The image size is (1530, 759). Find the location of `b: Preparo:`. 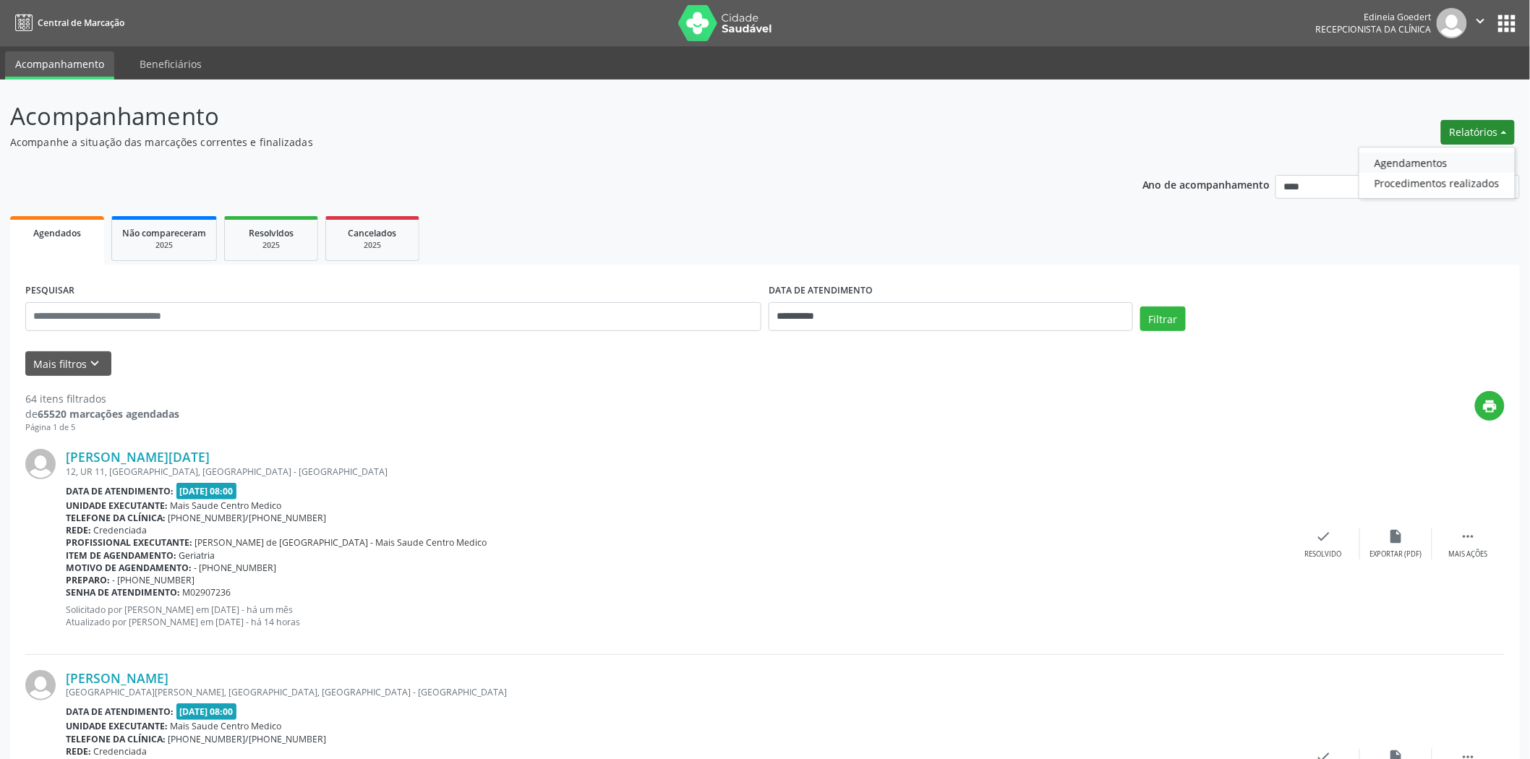

b: Preparo: is located at coordinates (88, 580).